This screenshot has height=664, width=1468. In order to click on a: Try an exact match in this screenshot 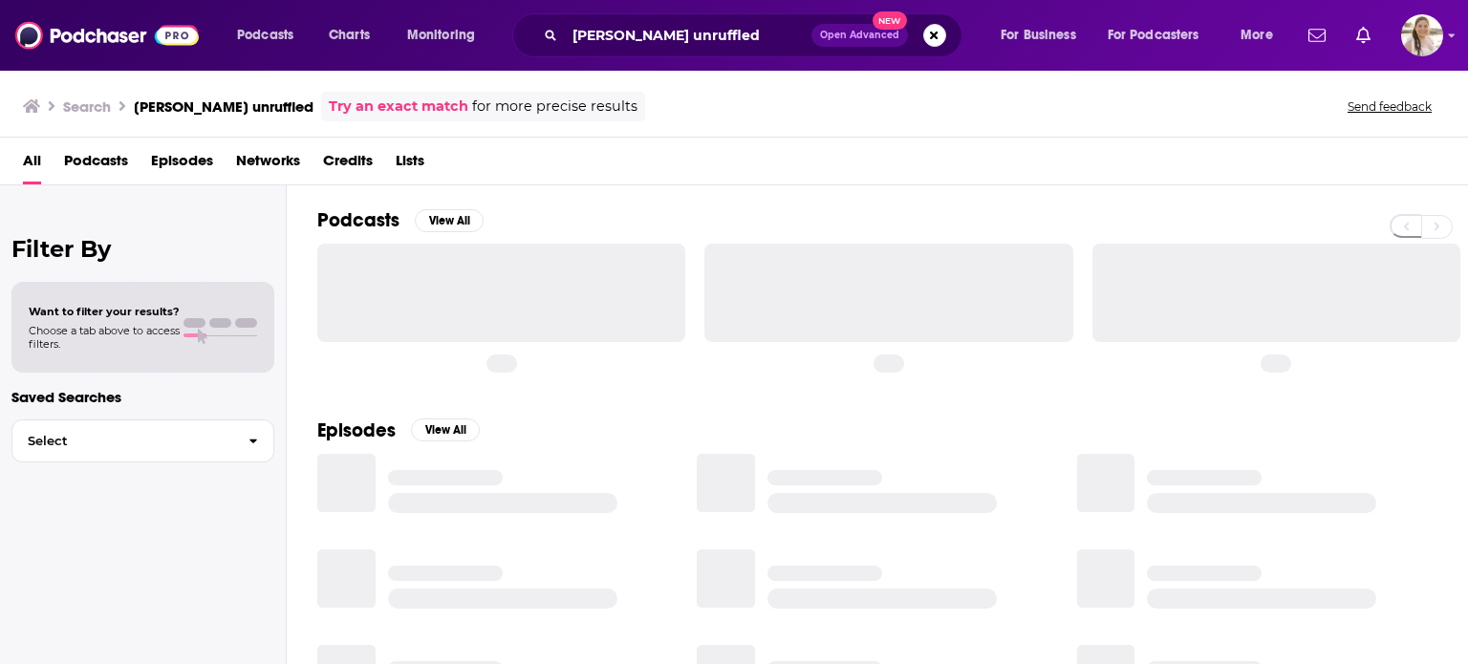, I will do `click(399, 106)`.